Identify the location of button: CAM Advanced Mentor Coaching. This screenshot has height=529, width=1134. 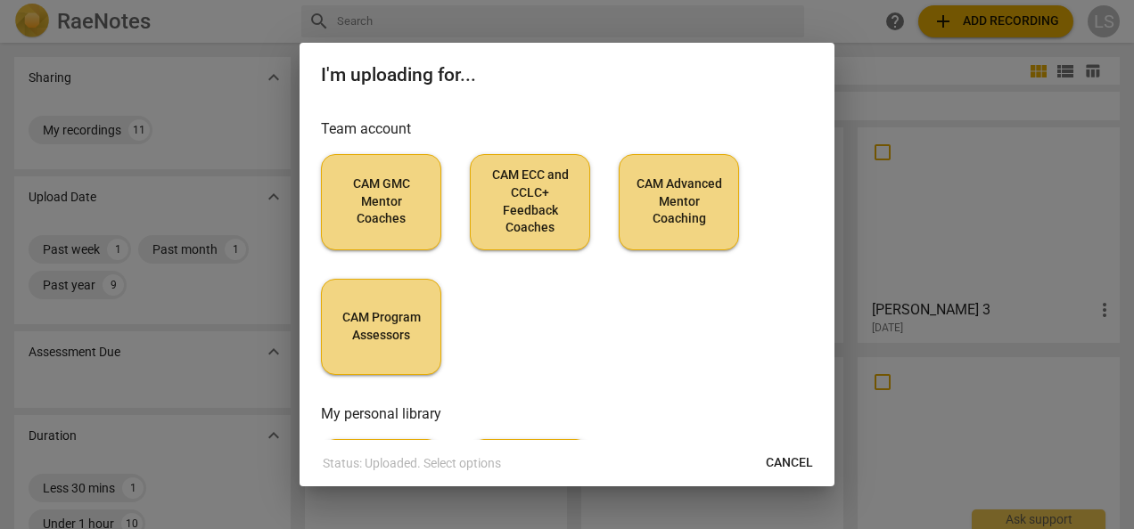
(678, 202).